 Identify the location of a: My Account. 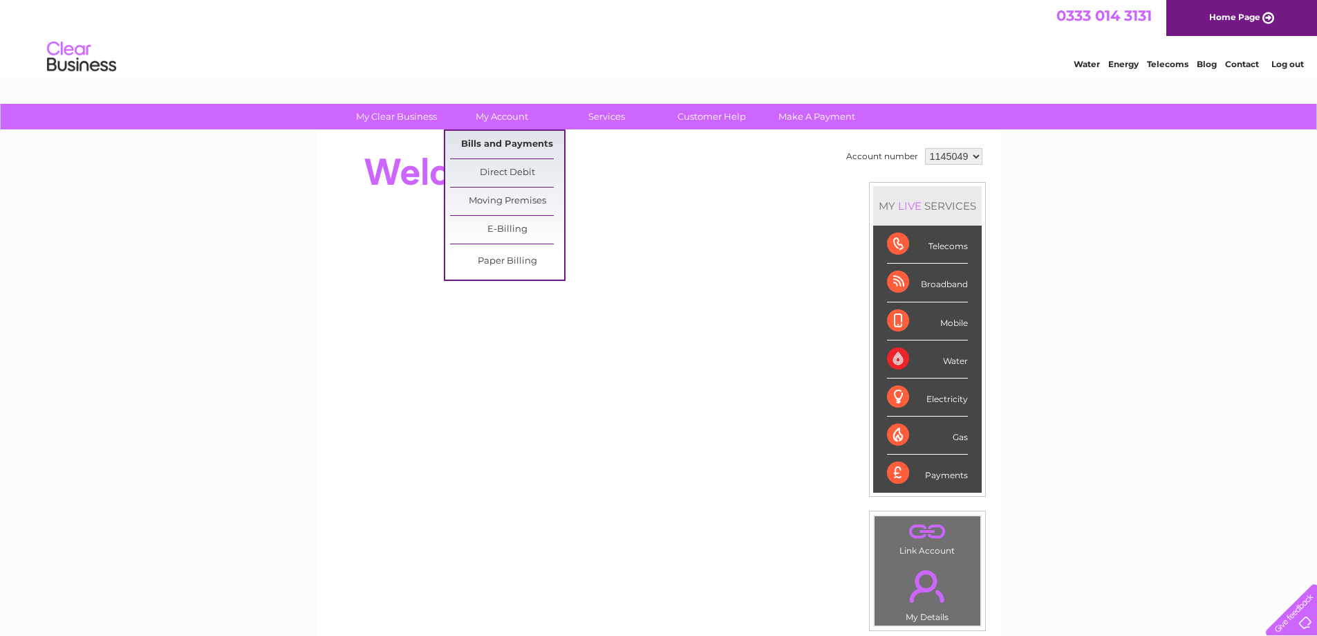
(501, 116).